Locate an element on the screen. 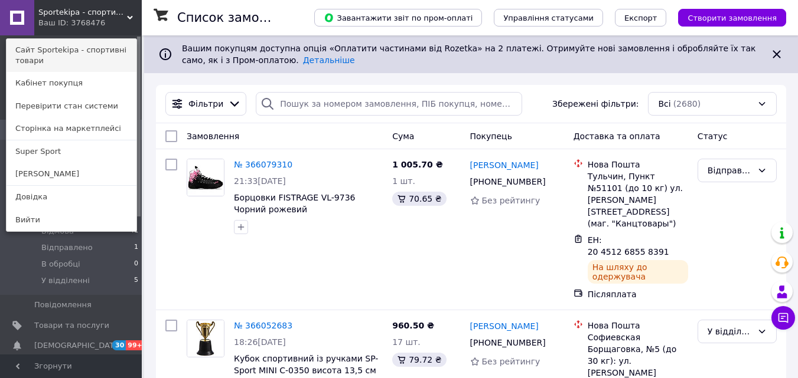 The image size is (798, 378). h1: Список замовлень is located at coordinates (237, 18).